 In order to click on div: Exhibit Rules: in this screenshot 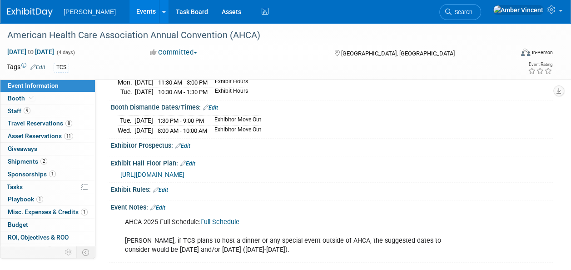, I will do `click(331, 188)`.